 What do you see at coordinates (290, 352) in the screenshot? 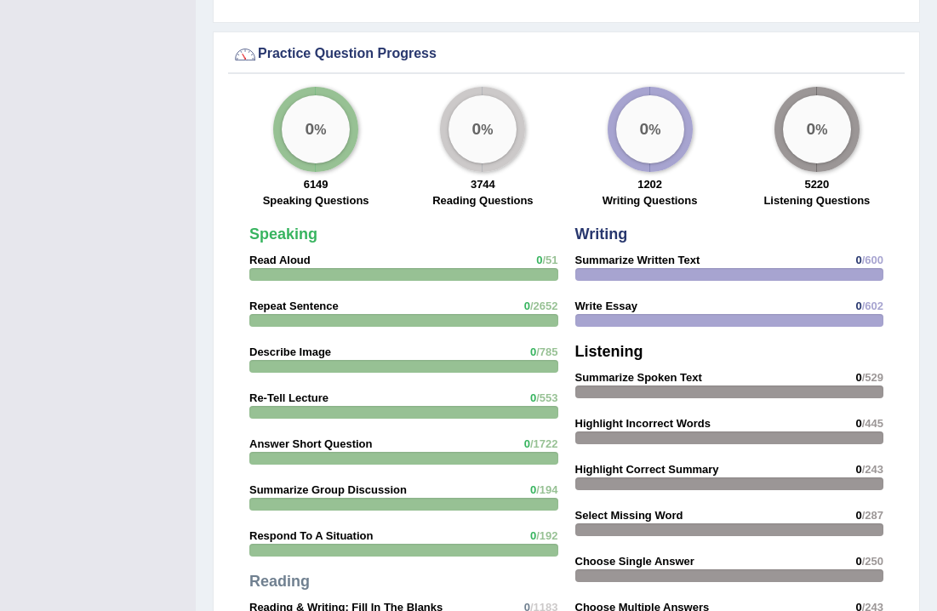
I see `strong: Describe Image` at bounding box center [290, 352].